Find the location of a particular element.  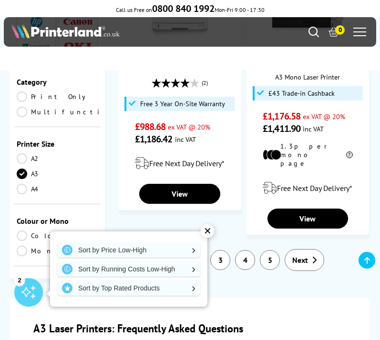

a: Printerland Logo is located at coordinates (101, 32).